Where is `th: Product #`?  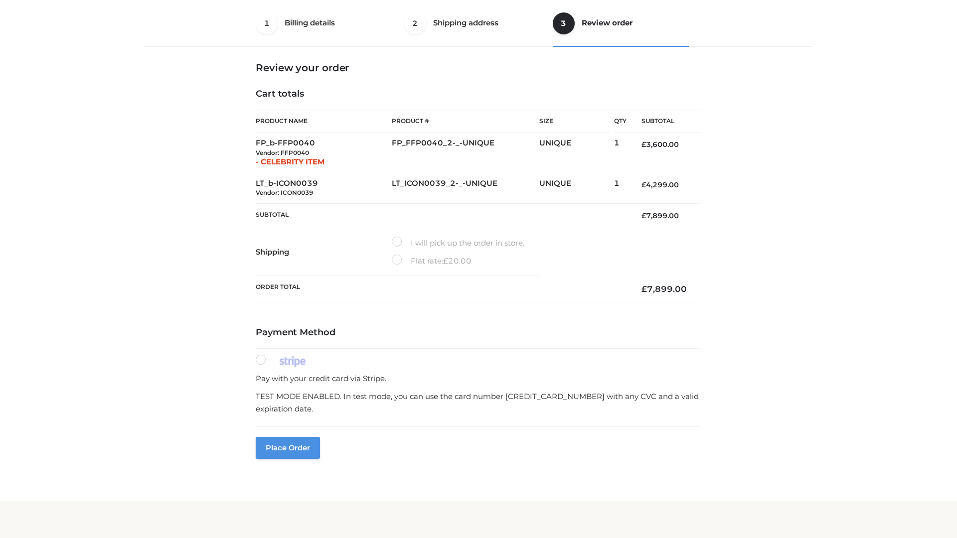
th: Product # is located at coordinates (466, 121).